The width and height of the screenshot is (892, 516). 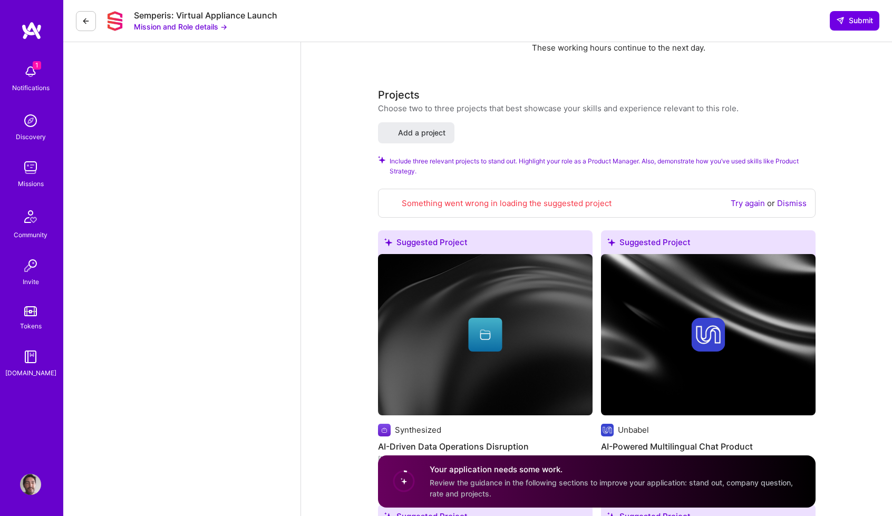 What do you see at coordinates (31, 168) in the screenshot?
I see `img: teamwork` at bounding box center [31, 168].